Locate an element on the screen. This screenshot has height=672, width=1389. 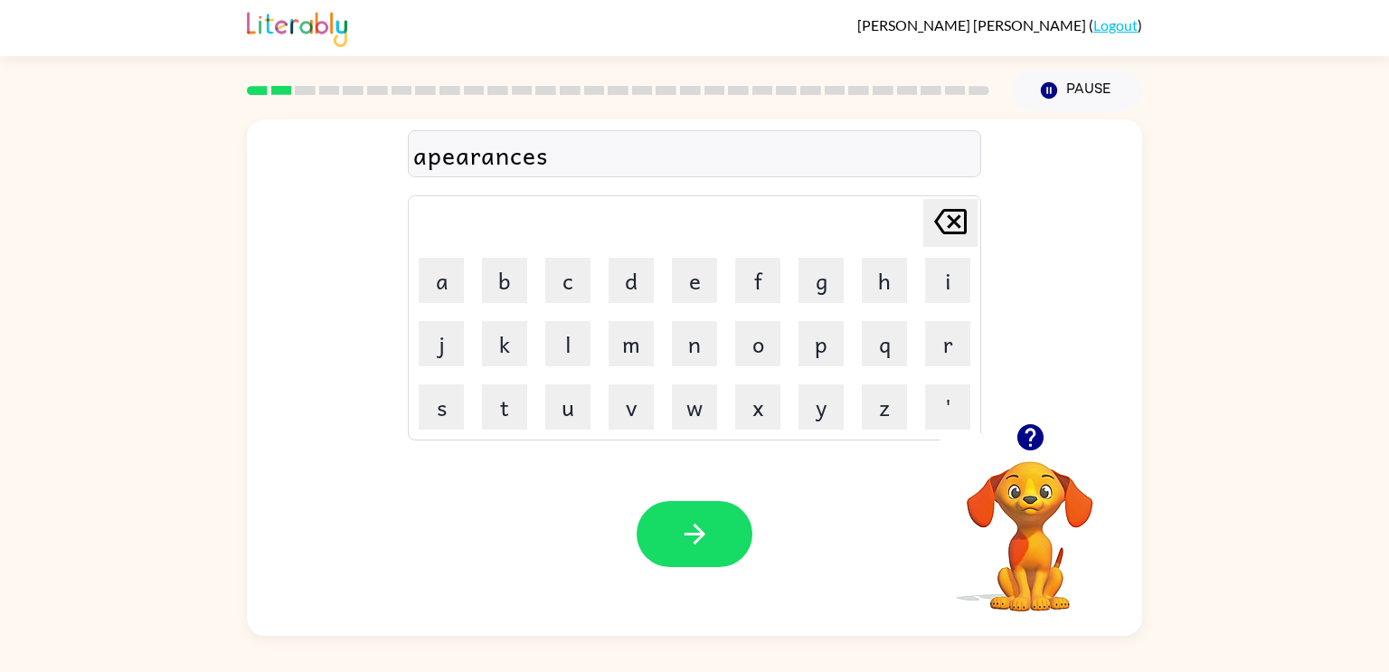
button: y is located at coordinates (821, 407).